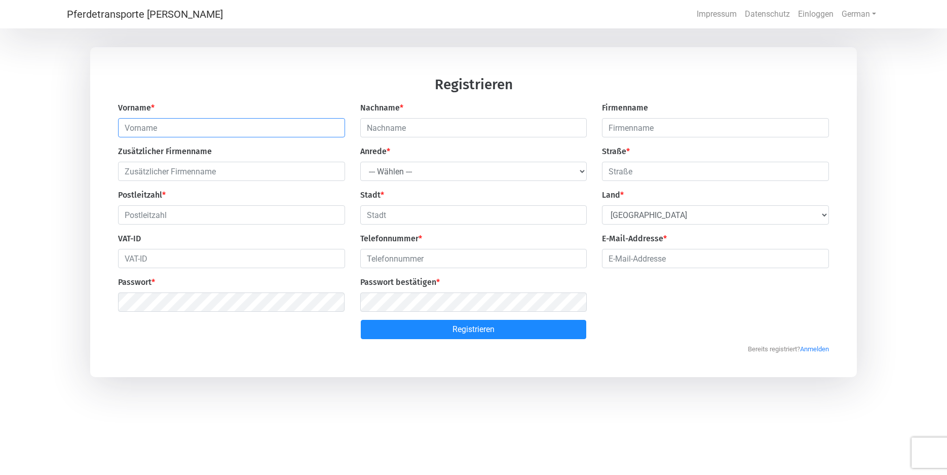 This screenshot has width=947, height=475. What do you see at coordinates (474, 347) in the screenshot?
I see `p: Bereits registriert ?` at bounding box center [474, 347].